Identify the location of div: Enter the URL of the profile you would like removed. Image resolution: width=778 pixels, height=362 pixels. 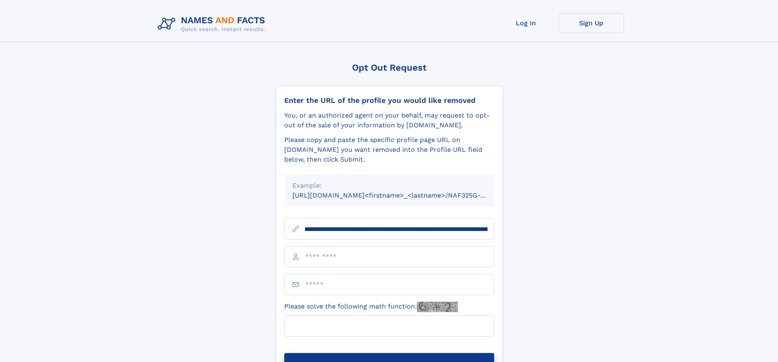
(389, 100).